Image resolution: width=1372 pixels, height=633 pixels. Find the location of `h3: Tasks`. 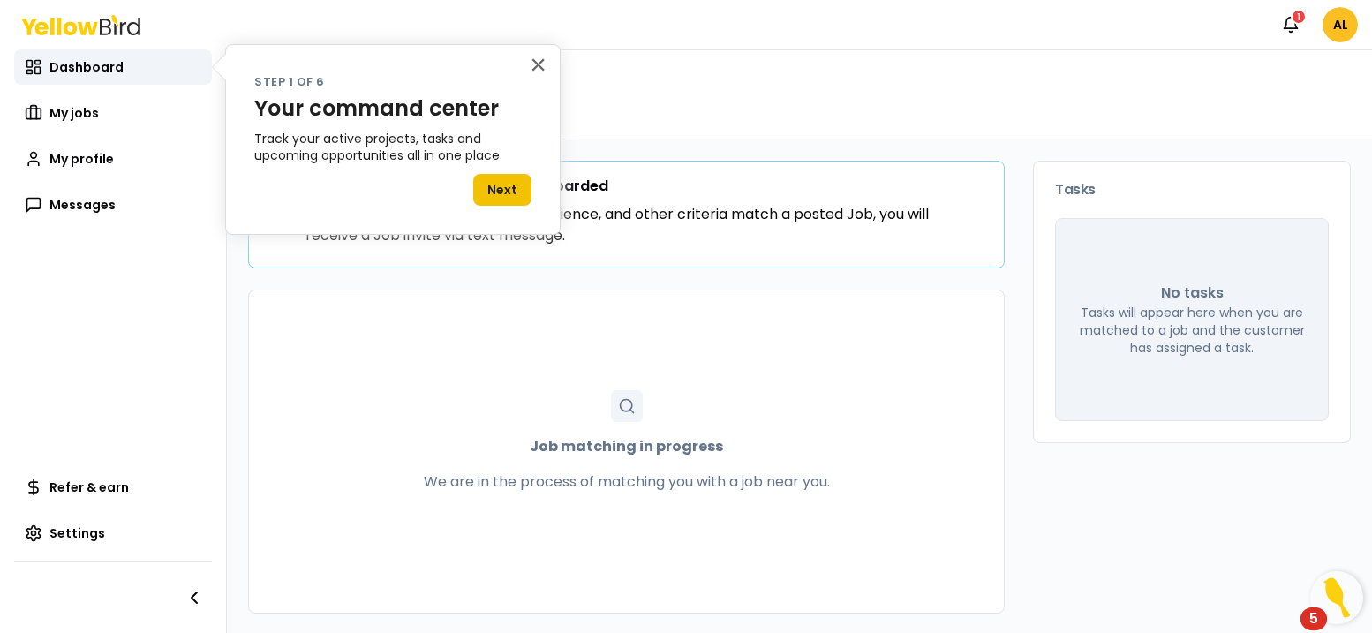

h3: Tasks is located at coordinates (1192, 190).